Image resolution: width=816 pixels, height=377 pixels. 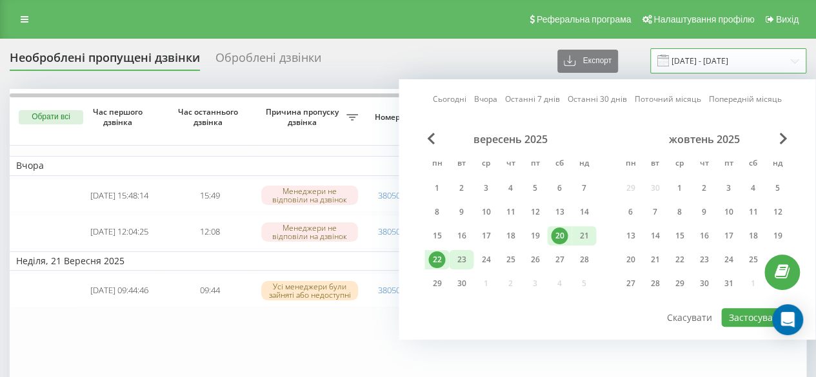 I want to click on div: пт 17 жовт 2025 р., so click(x=728, y=236).